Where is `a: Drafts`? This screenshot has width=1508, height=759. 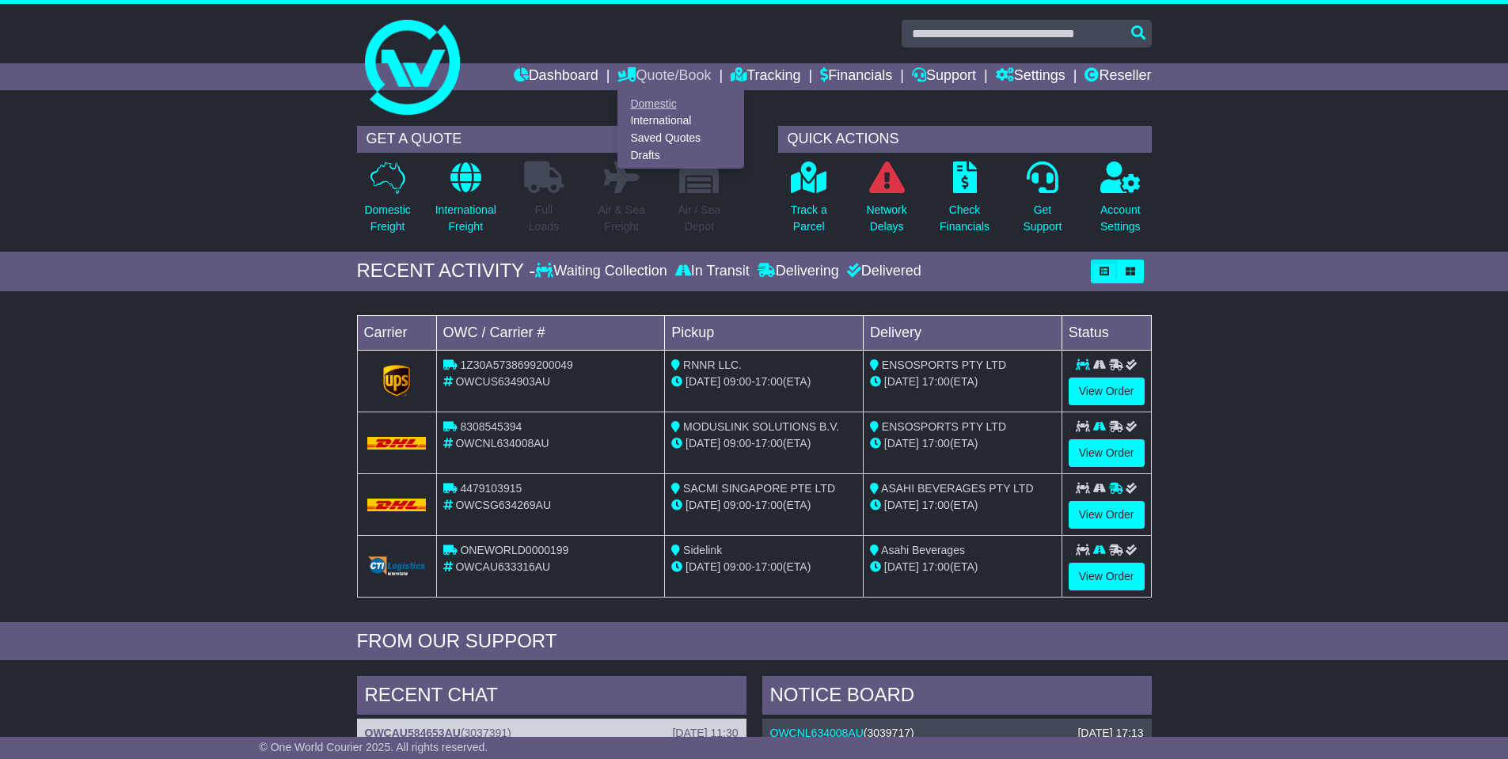 a: Drafts is located at coordinates (681, 155).